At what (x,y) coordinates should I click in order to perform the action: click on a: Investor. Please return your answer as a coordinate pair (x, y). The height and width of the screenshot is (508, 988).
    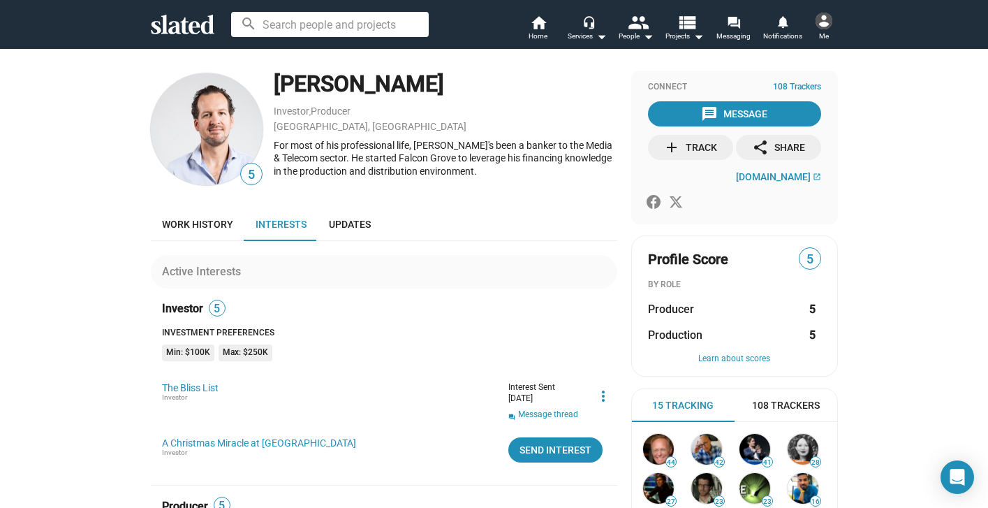
    Looking at the image, I should click on (291, 111).